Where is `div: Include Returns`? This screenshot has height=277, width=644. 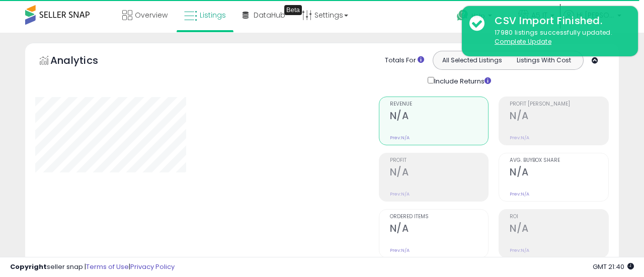 div: Include Returns is located at coordinates (461, 80).